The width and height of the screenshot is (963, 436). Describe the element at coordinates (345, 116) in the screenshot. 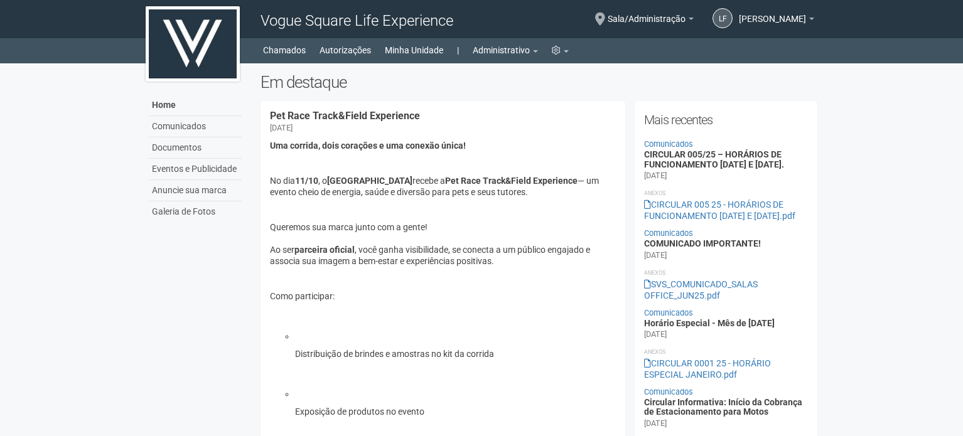

I see `a: Pet Race Track&Field Experience` at that location.